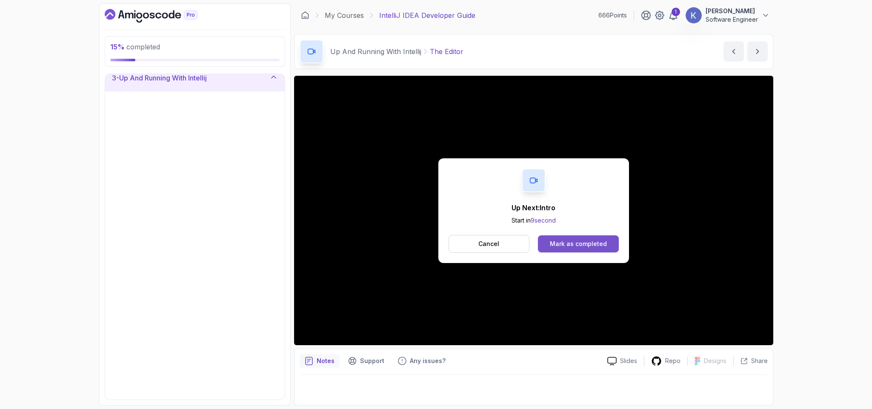  What do you see at coordinates (622, 361) in the screenshot?
I see `a: Slides` at bounding box center [622, 361].